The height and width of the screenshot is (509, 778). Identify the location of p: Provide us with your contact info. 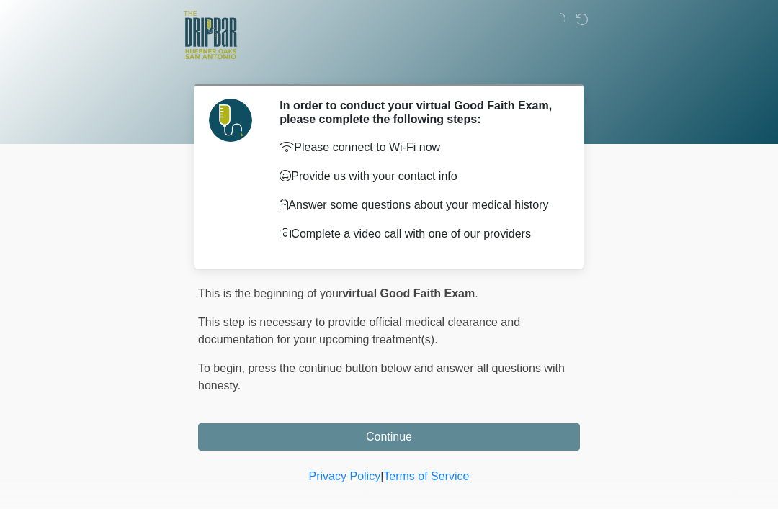
(419, 177).